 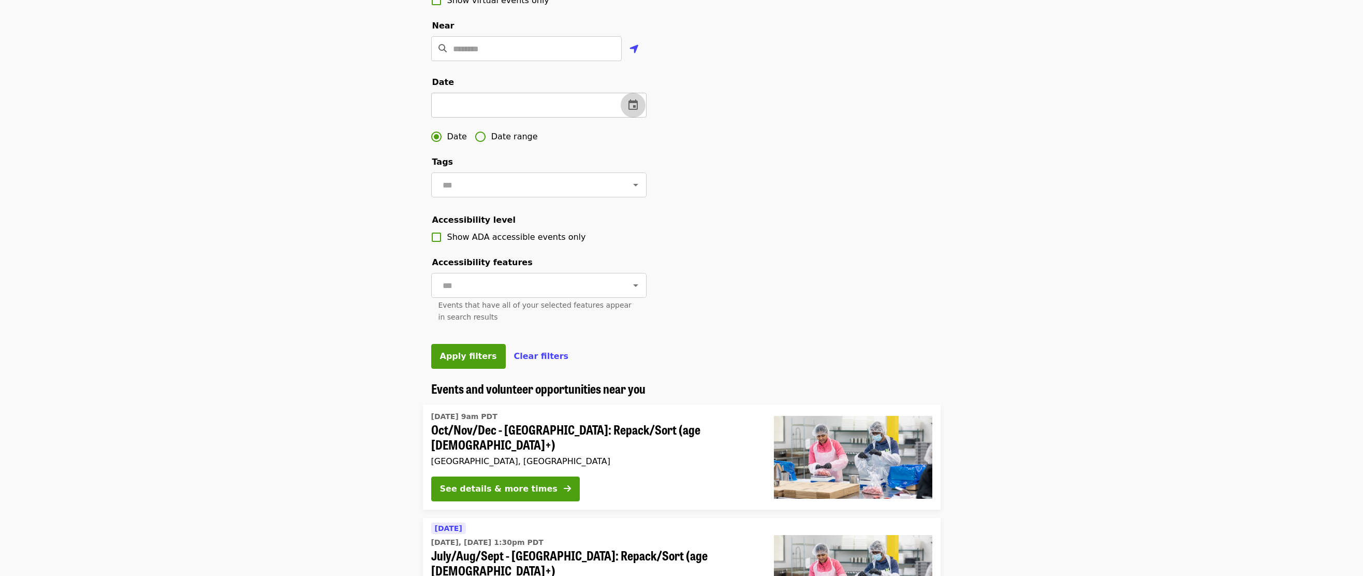 I want to click on span: Near, so click(x=443, y=25).